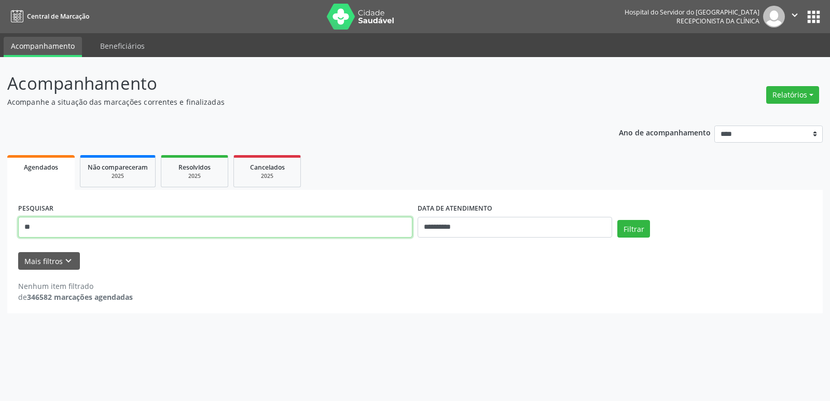 The image size is (830, 401). Describe the element at coordinates (455, 209) in the screenshot. I see `label: DATA DE ATENDIMENTO` at that location.